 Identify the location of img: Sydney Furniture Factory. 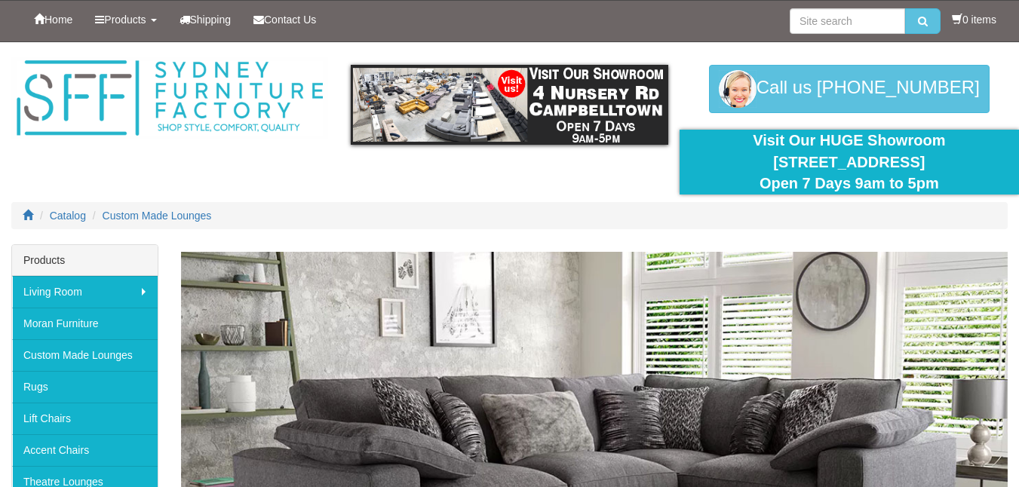
(170, 98).